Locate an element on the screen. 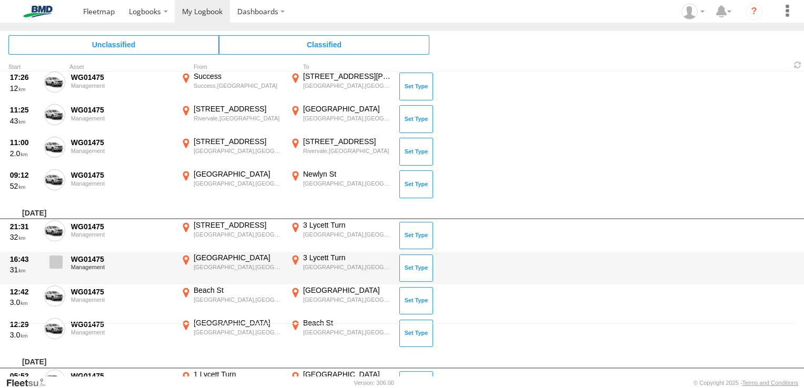 The height and width of the screenshot is (388, 804). span: Click to view Unclassified Trips is located at coordinates (114, 45).